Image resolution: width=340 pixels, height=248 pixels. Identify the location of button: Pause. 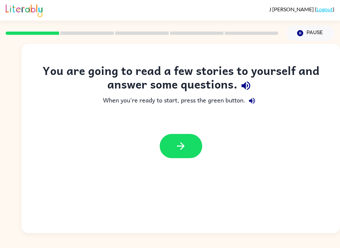
(310, 33).